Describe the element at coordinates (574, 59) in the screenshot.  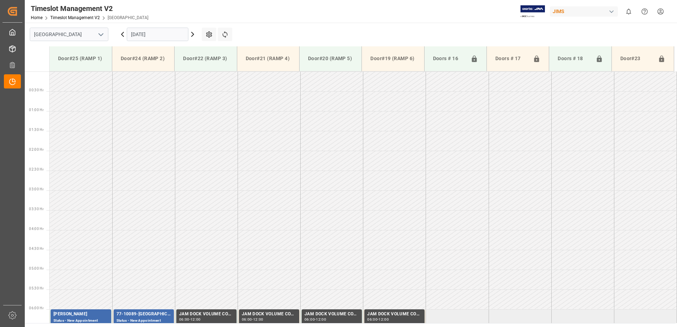
I see `div: Doors # 18` at that location.